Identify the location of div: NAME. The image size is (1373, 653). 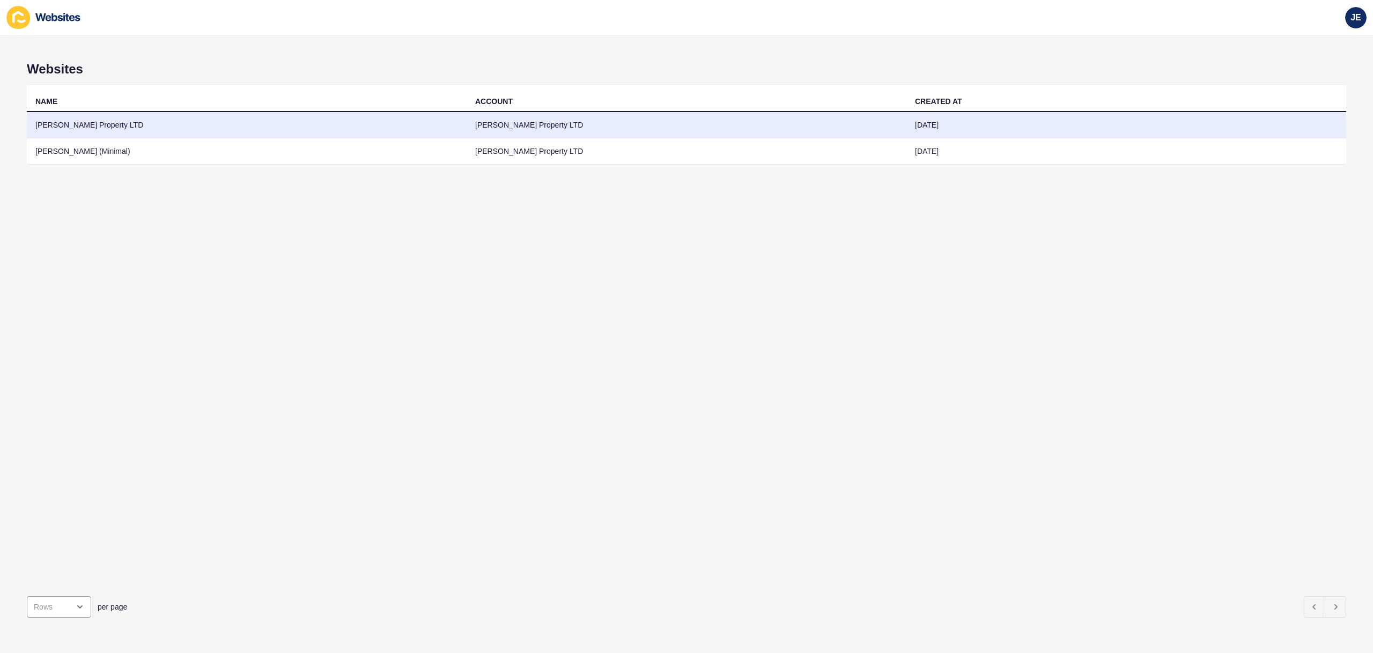
(46, 101).